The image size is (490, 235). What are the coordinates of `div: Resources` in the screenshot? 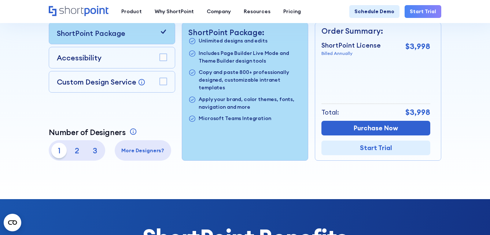 It's located at (257, 11).